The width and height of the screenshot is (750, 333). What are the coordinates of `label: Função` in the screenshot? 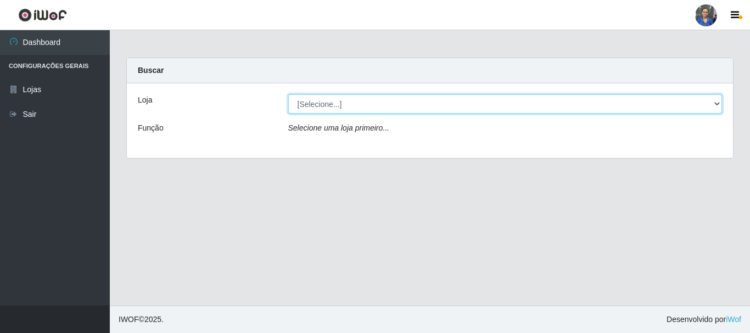 It's located at (150, 128).